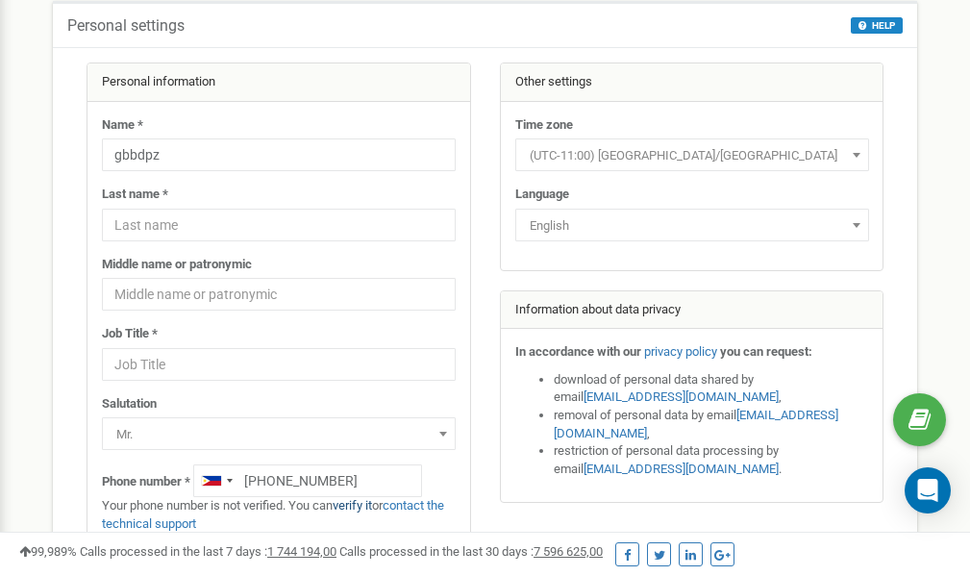  What do you see at coordinates (279, 514) in the screenshot?
I see `p: Your phone number is not verified. You can or` at bounding box center [279, 514].